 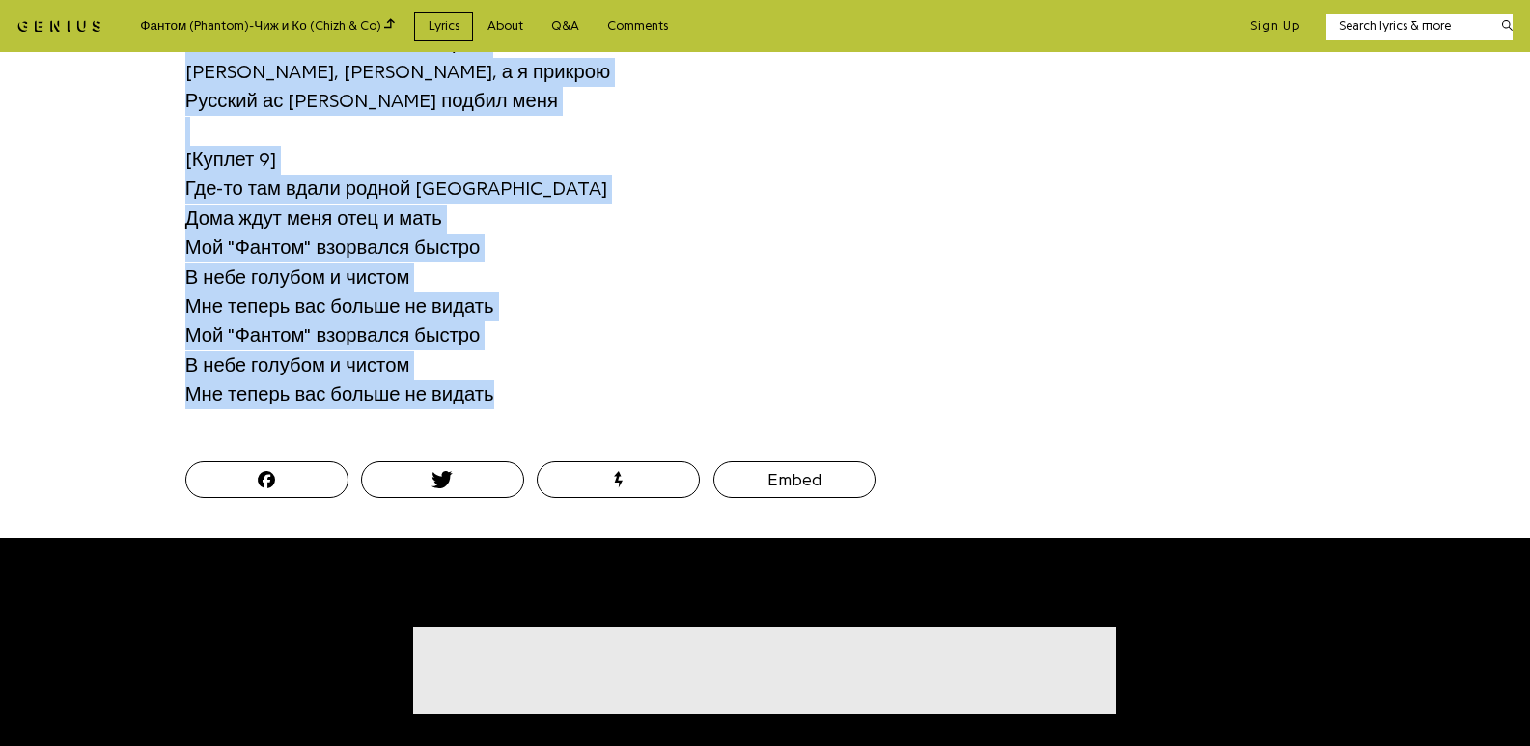 What do you see at coordinates (637, 26) in the screenshot?
I see `a: Comments` at bounding box center [637, 26].